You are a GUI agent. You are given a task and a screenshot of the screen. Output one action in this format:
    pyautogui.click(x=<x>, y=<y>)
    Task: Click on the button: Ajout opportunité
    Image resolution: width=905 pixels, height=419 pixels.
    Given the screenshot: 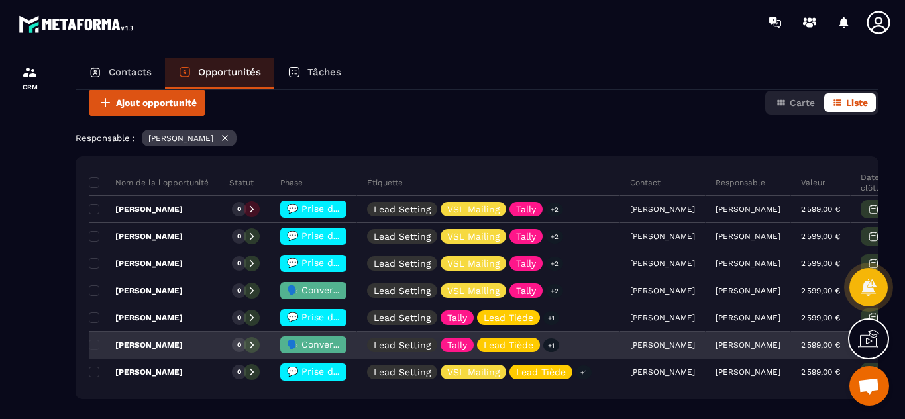 What is the action you would take?
    pyautogui.click(x=147, y=103)
    